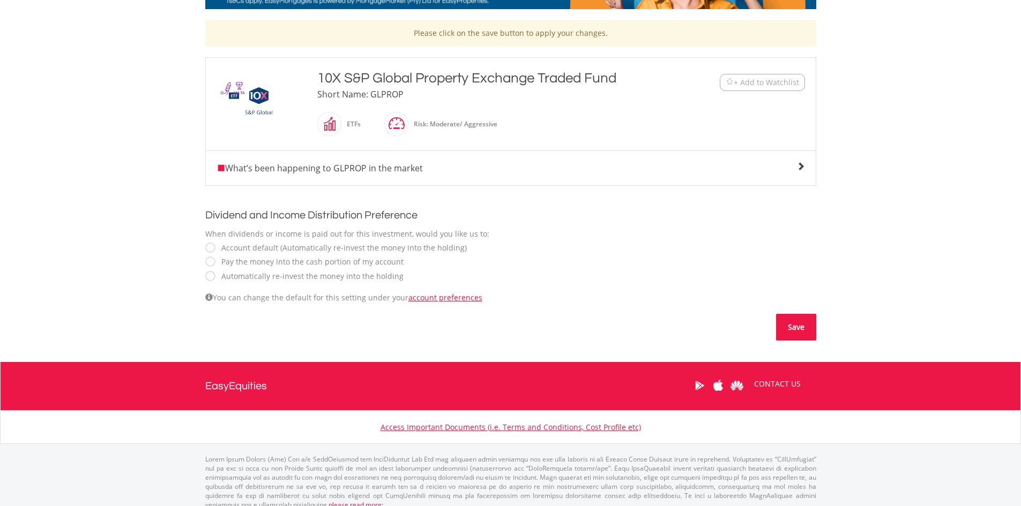 Image resolution: width=1021 pixels, height=506 pixels. I want to click on div: Short Name: GLPROP, so click(486, 94).